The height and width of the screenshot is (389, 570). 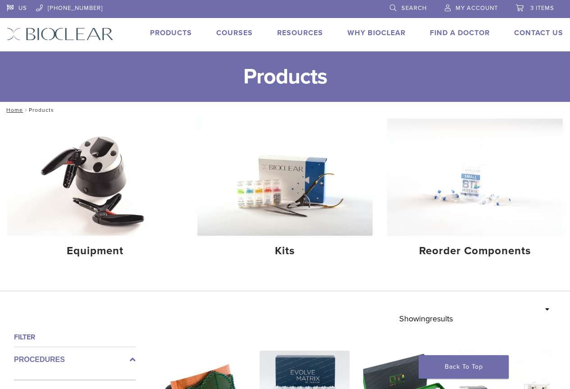 What do you see at coordinates (60, 34) in the screenshot?
I see `img: Bioclear` at bounding box center [60, 34].